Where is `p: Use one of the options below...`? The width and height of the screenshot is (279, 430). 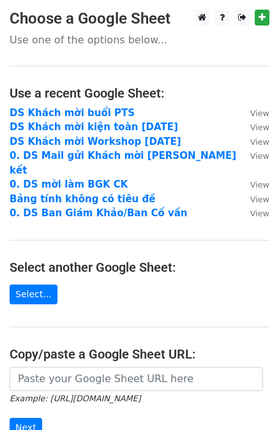
p: Use one of the options below... is located at coordinates (139, 40).